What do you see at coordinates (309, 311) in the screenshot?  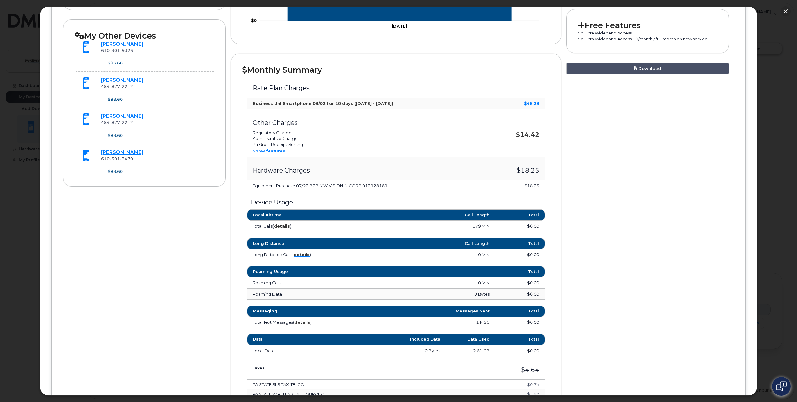 I see `th: Messaging` at bounding box center [309, 311].